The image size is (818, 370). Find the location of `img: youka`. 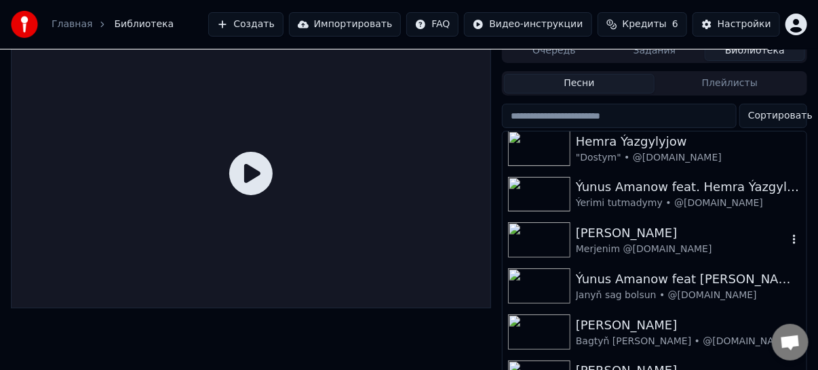

img: youka is located at coordinates (24, 24).